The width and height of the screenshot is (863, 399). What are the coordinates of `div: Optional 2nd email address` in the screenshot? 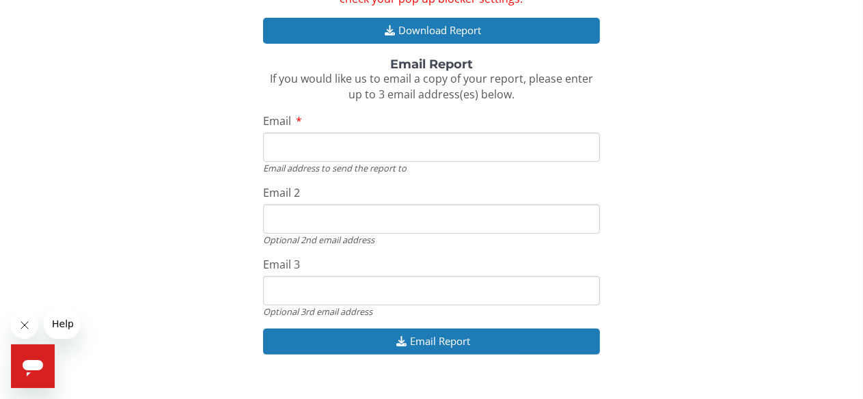 It's located at (431, 240).